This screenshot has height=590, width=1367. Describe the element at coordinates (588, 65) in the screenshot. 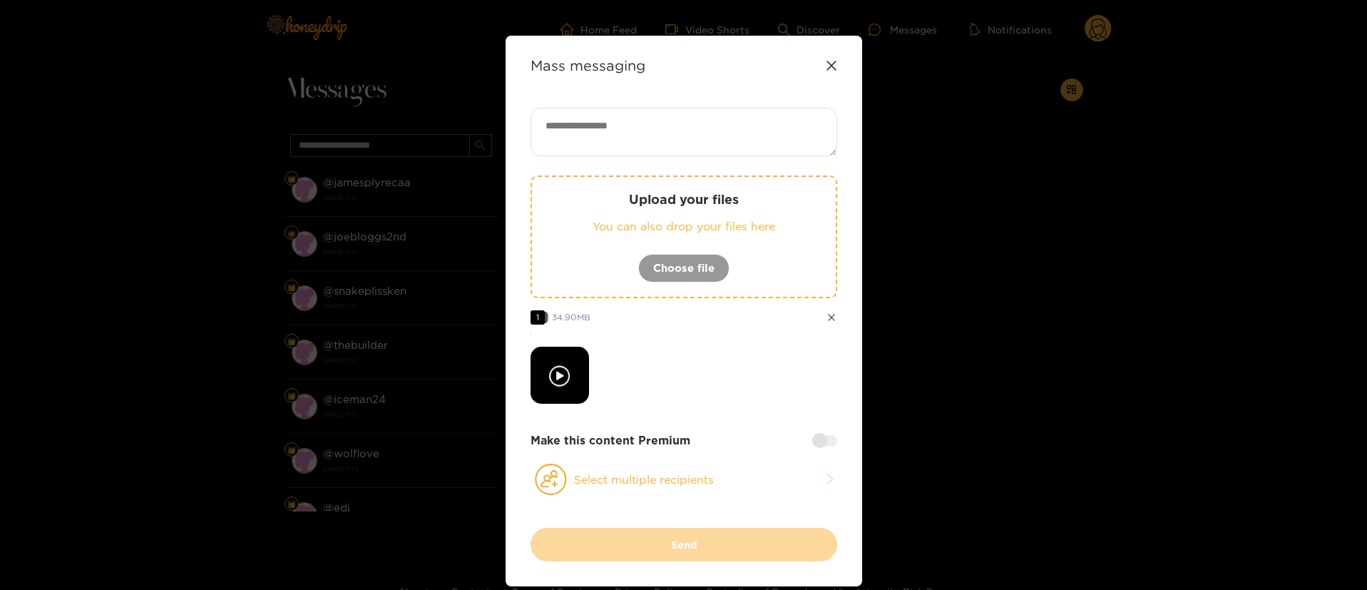

I see `strong: Mass messaging` at that location.